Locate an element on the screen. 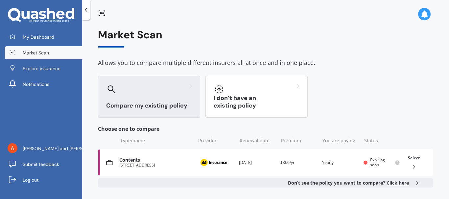 The width and height of the screenshot is (449, 199). b: Don’t see the policy you want to compare? is located at coordinates (348, 183).